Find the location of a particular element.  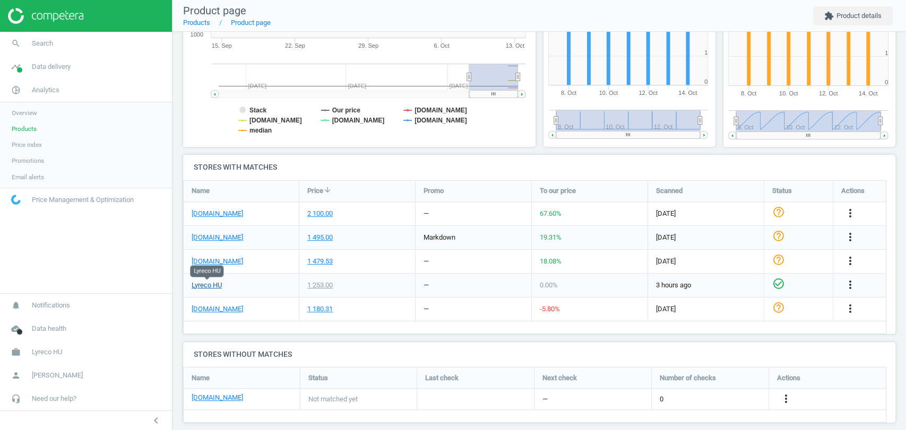

span: Price Management & Optimization is located at coordinates (83, 200).